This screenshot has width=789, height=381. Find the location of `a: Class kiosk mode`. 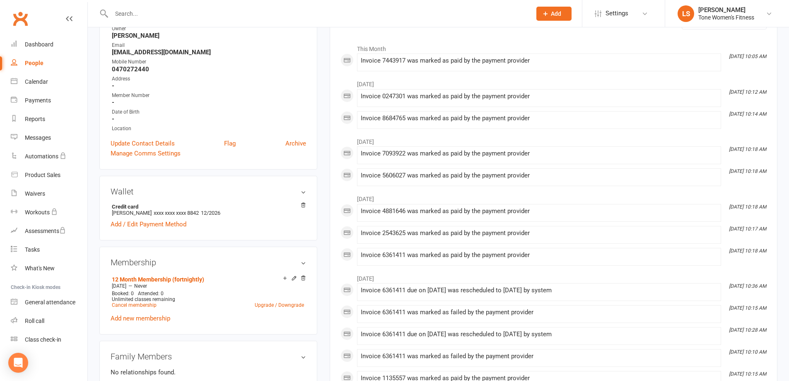

a: Class kiosk mode is located at coordinates (49, 339).